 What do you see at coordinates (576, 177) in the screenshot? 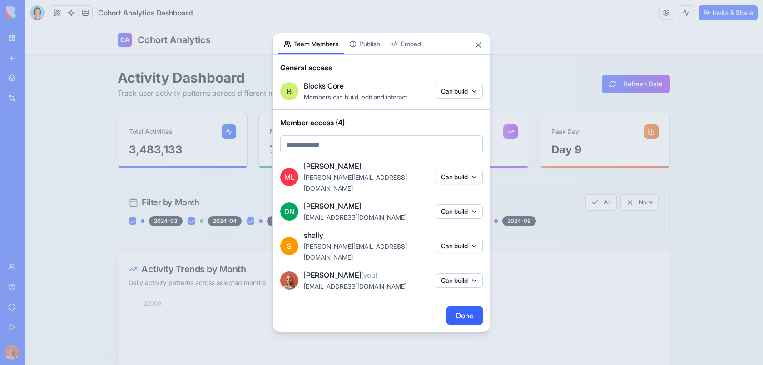
I see `button: All` at bounding box center [576, 177].